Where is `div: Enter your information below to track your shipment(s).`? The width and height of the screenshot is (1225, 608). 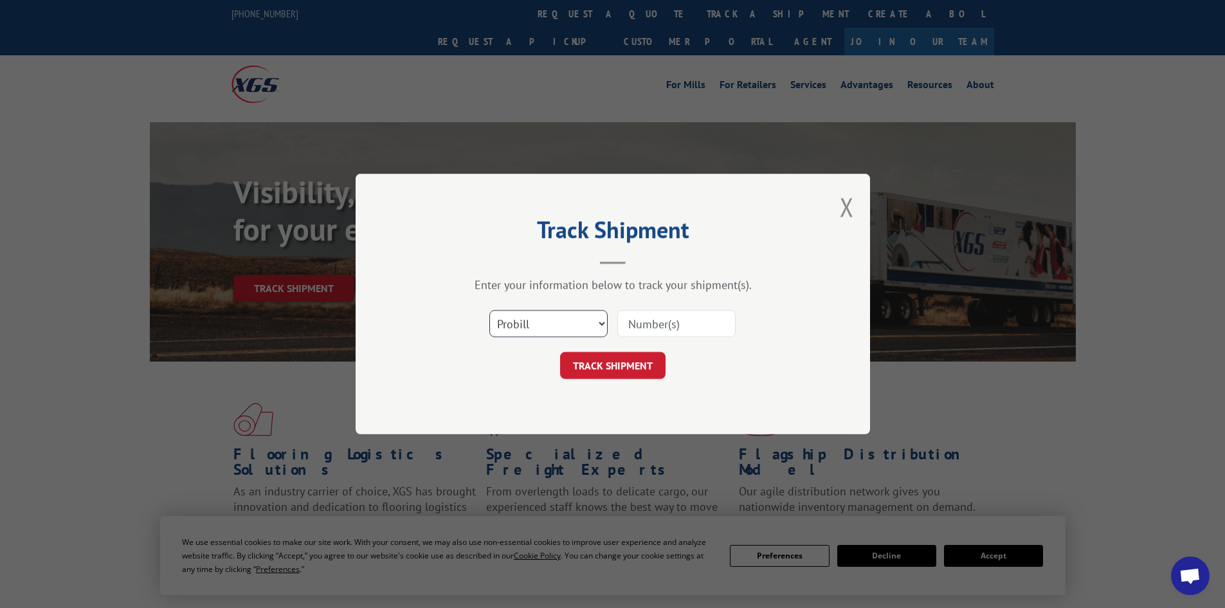 div: Enter your information below to track your shipment(s). is located at coordinates (613, 284).